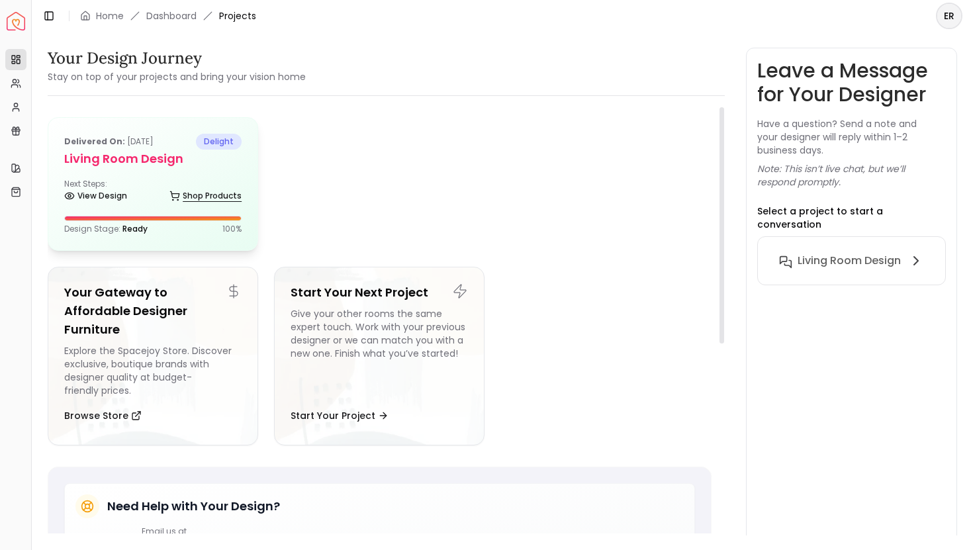 This screenshot has width=973, height=550. I want to click on span: Projects, so click(238, 16).